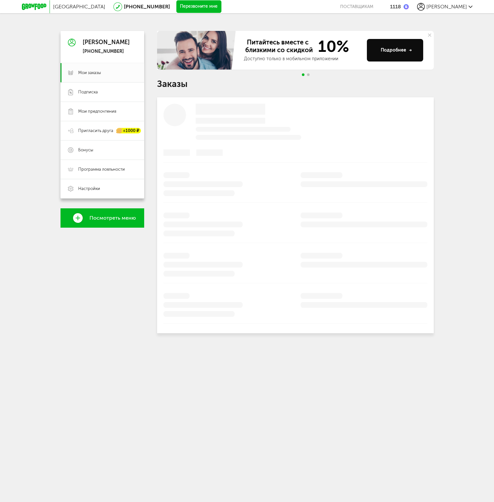  I want to click on a: Настройки, so click(102, 189).